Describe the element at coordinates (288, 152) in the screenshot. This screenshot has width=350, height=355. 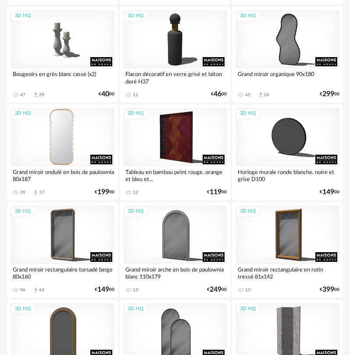
I see `a: 3D HQ Horloge murale ronde blanche, noire et grise D100 €14900` at that location.